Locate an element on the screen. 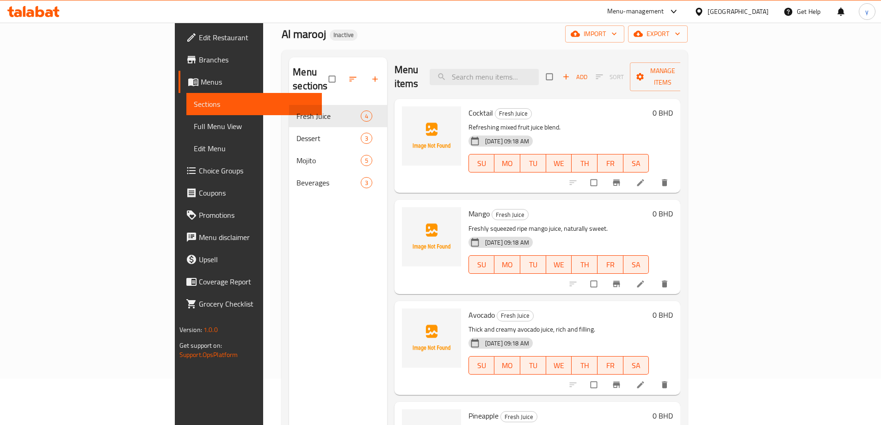 Image resolution: width=881 pixels, height=425 pixels. span: Pineapple is located at coordinates (483, 416).